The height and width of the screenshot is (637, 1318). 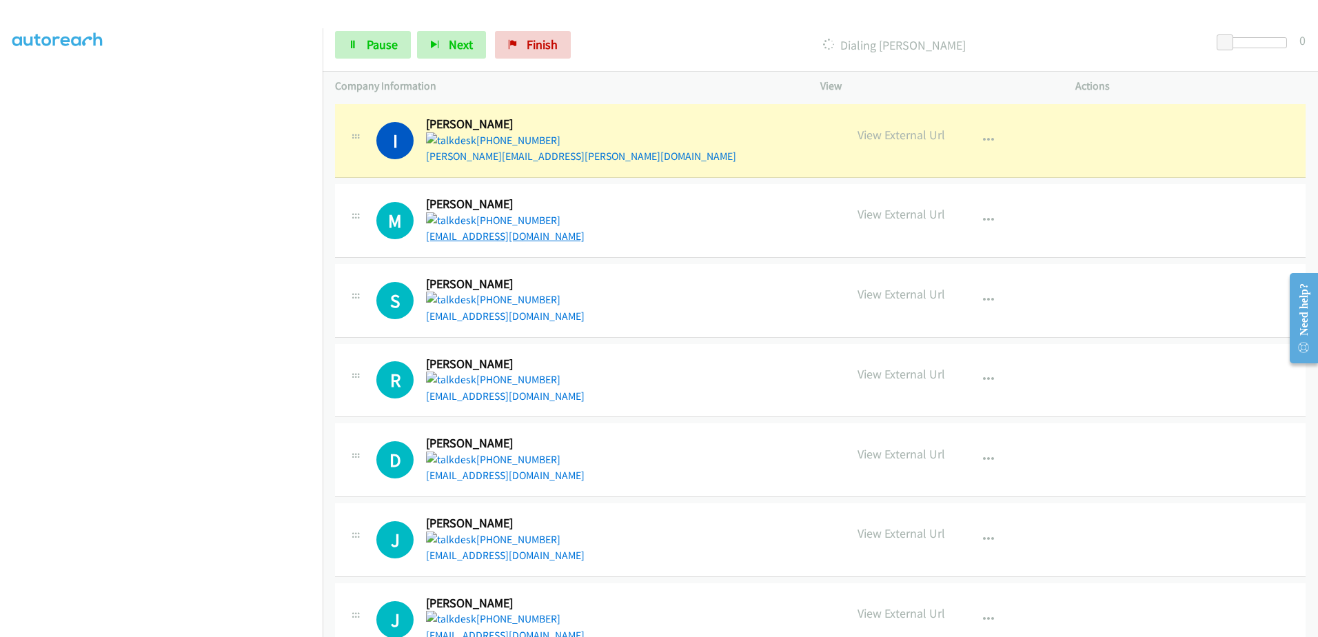 I want to click on div: Need help?, so click(x=26, y=46).